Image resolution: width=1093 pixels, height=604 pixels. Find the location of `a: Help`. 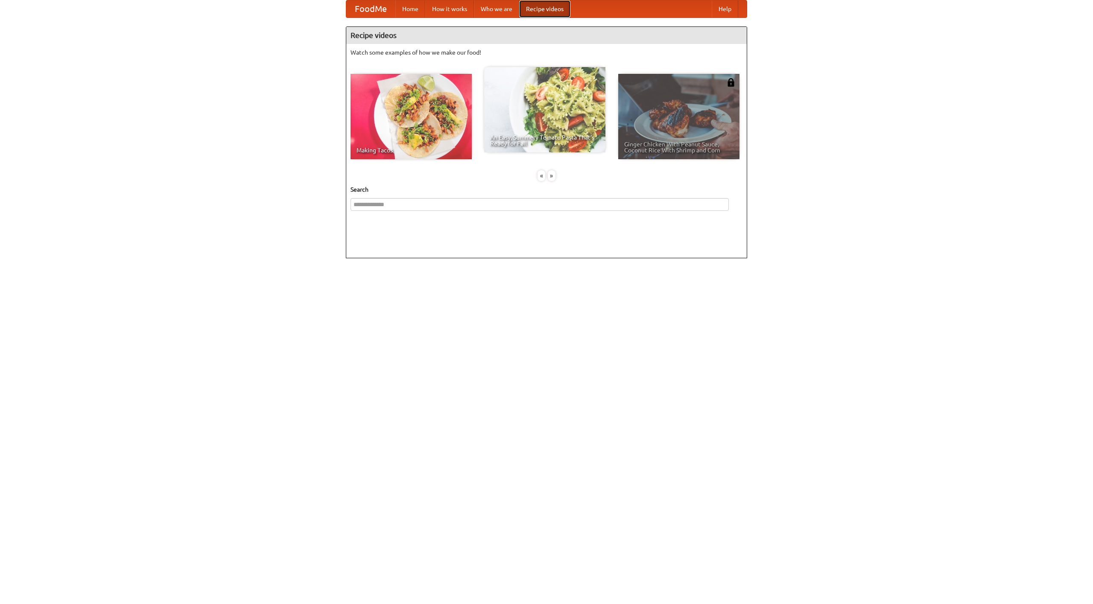

a: Help is located at coordinates (725, 9).